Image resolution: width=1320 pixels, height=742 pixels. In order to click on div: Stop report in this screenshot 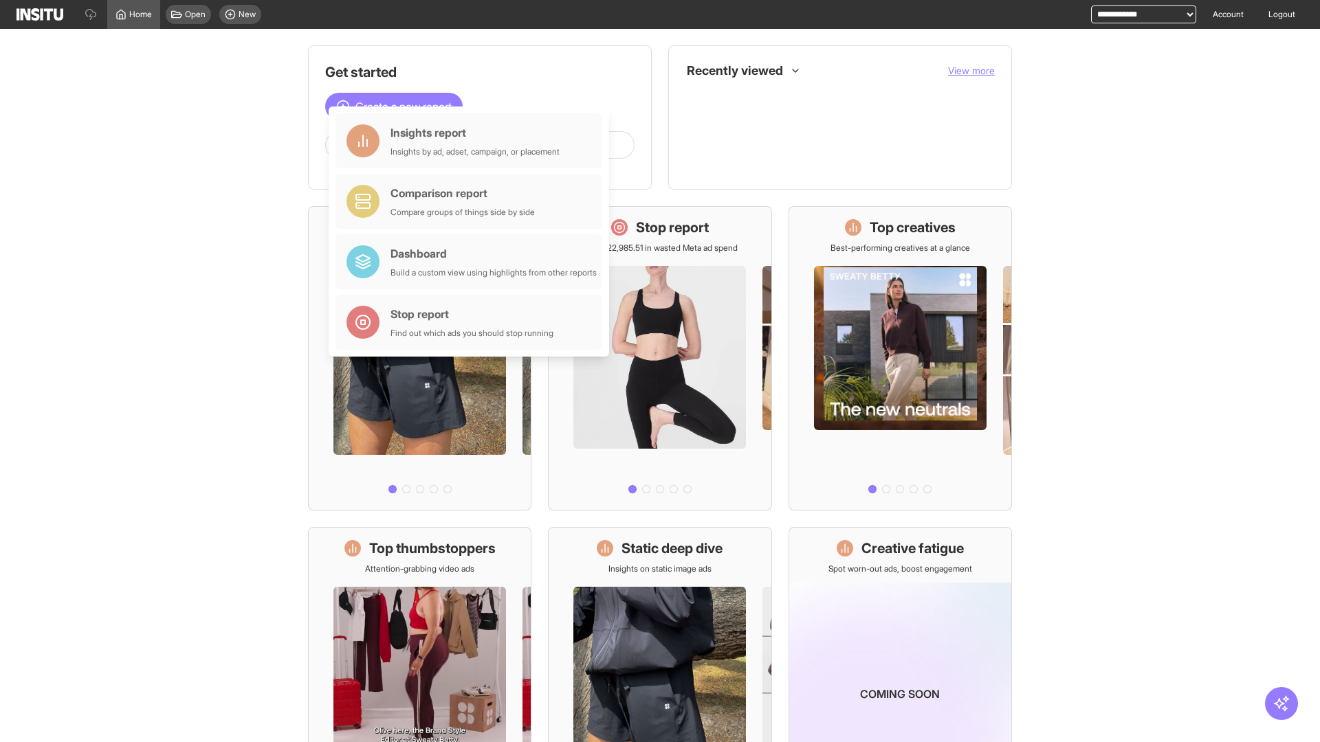, I will do `click(472, 314)`.